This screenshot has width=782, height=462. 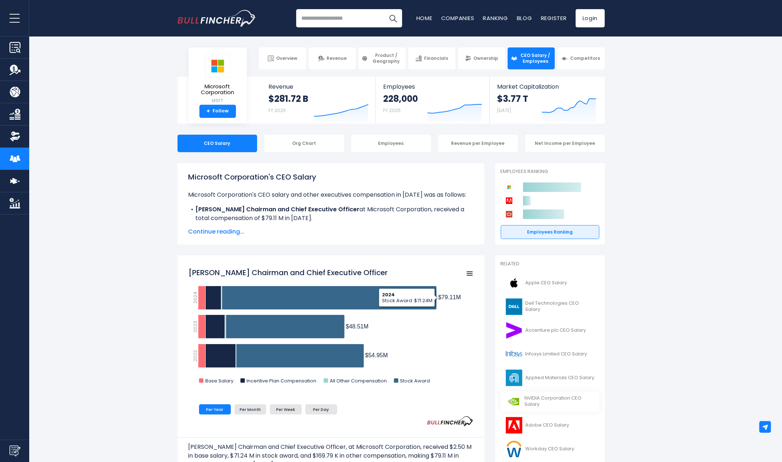 I want to click on img: AAPL logo, so click(x=514, y=283).